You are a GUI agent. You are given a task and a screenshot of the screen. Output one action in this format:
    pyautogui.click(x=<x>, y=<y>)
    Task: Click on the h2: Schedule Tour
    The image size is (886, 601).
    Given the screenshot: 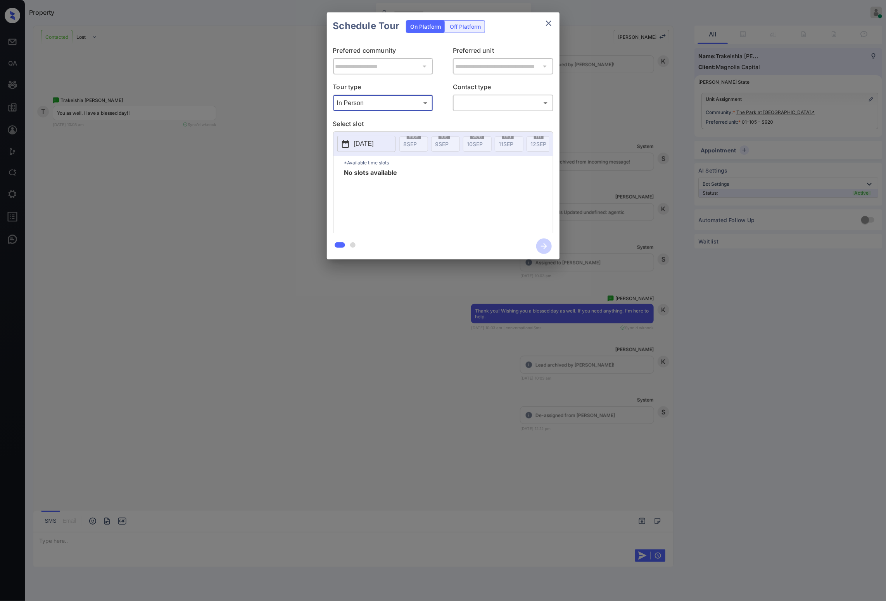 What is the action you would take?
    pyautogui.click(x=367, y=26)
    